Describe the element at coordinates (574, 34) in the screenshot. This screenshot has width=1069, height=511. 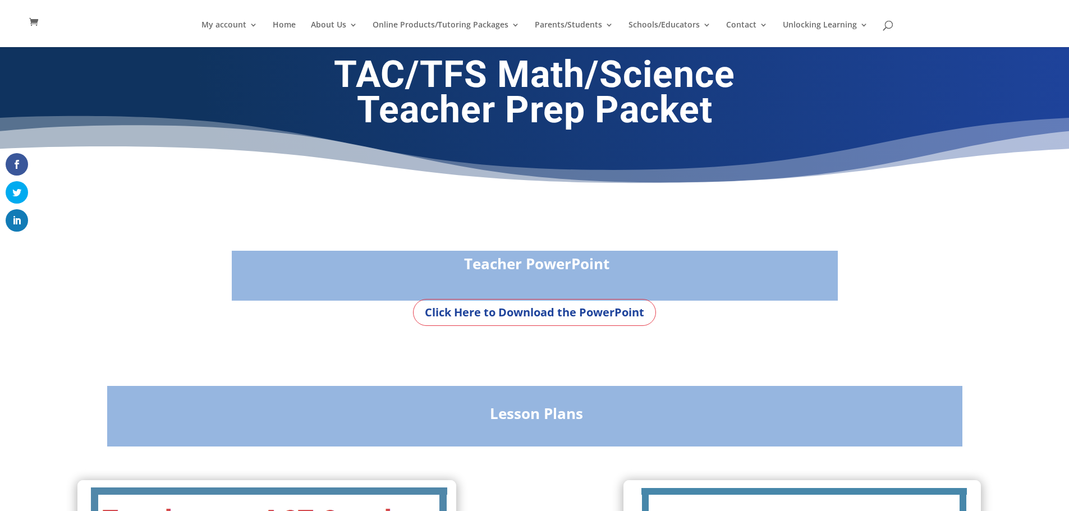
I see `a: Parents/Students` at that location.